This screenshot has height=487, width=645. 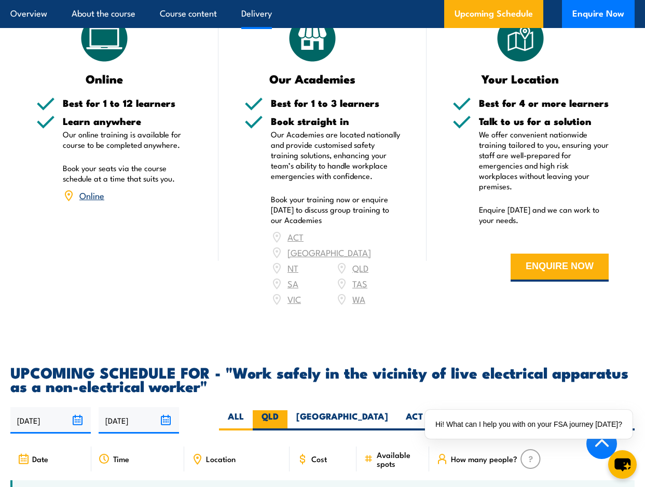 I want to click on h5: Best for 1 to 12 learners, so click(x=128, y=103).